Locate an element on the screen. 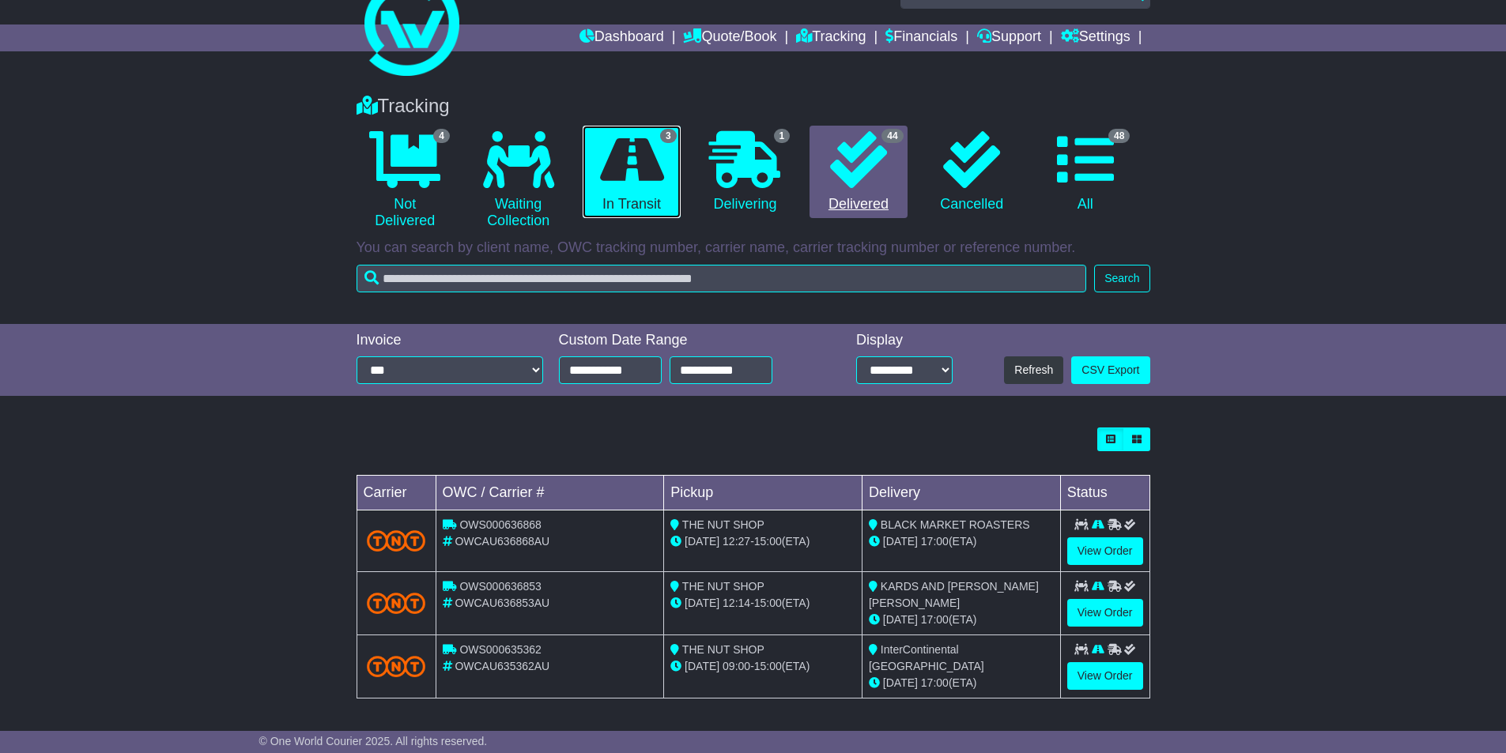 This screenshot has width=1506, height=753. span: OWCAU636868AU is located at coordinates (502, 541).